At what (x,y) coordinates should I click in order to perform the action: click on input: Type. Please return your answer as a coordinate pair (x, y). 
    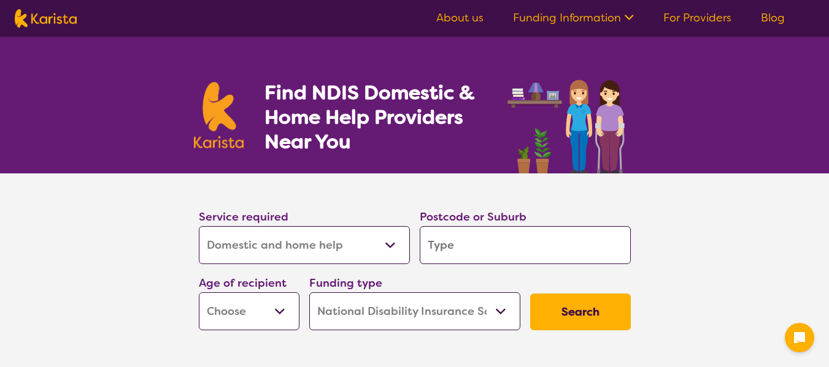
    Looking at the image, I should click on (525, 245).